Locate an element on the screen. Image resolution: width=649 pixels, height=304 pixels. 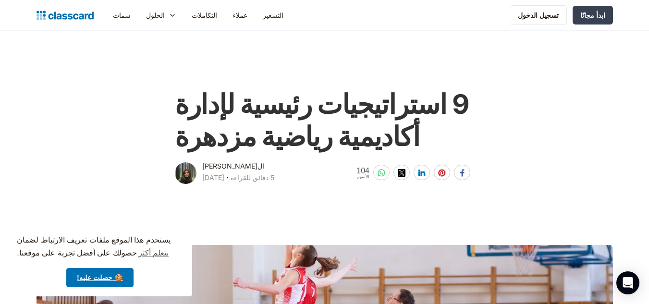
font: التكاملات is located at coordinates (204, 15).